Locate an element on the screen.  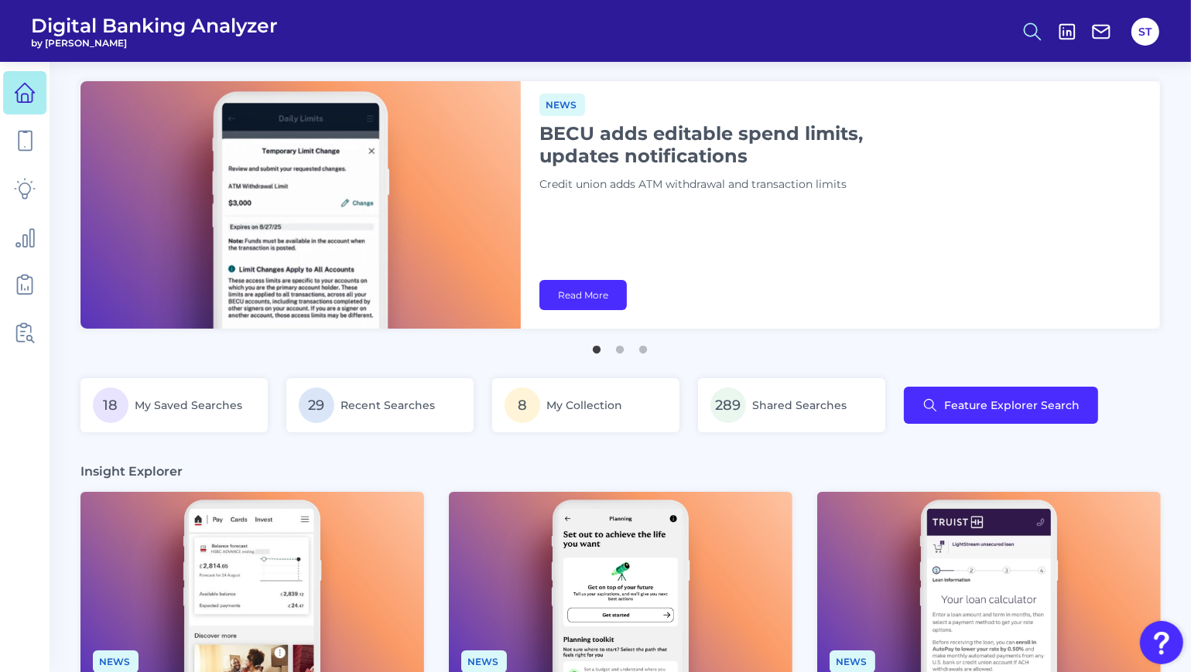
button: Feature Explorer Search is located at coordinates (1000, 405).